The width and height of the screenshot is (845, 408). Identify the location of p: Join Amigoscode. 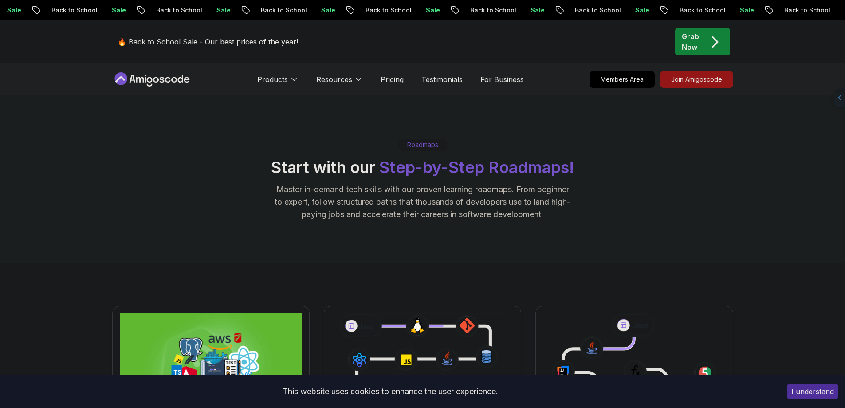
(697, 79).